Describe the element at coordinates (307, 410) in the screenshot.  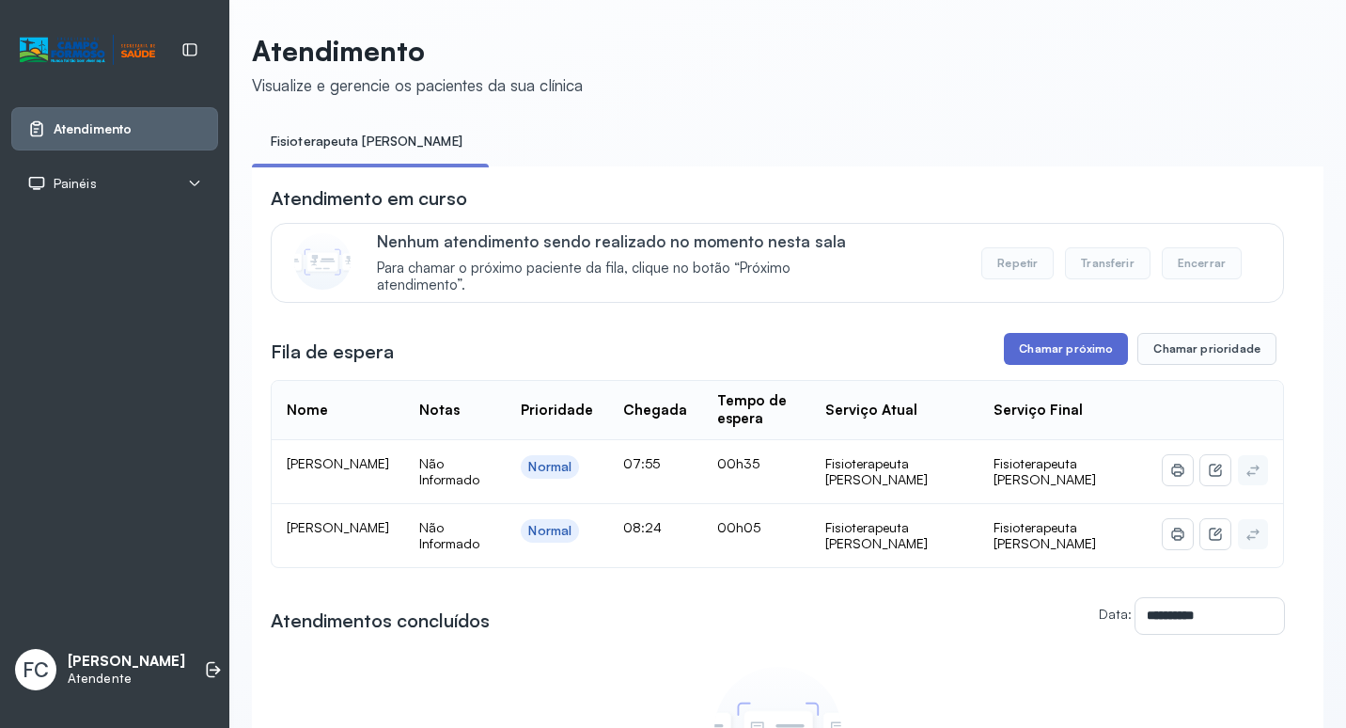
I see `div: Nome` at that location.